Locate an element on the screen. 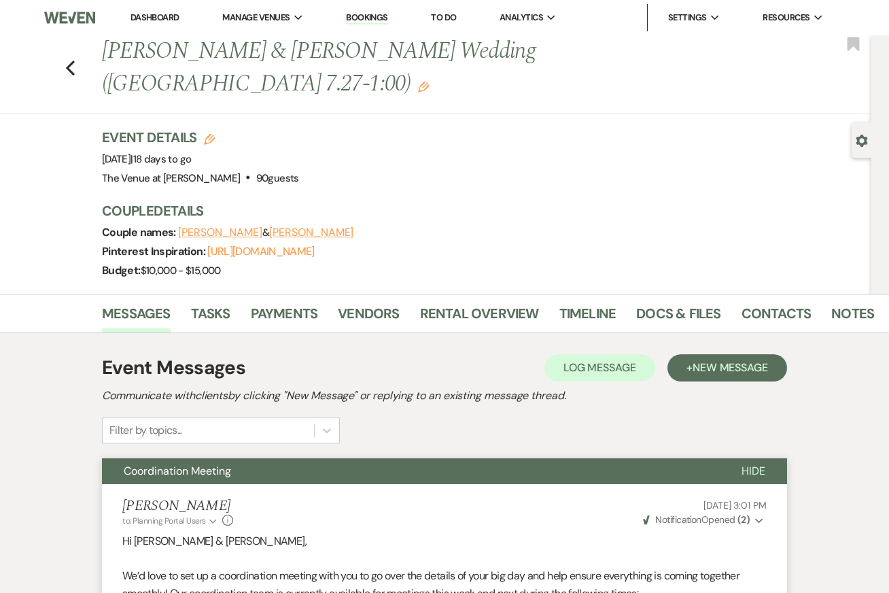  span: Coordination Meeting is located at coordinates (177, 470).